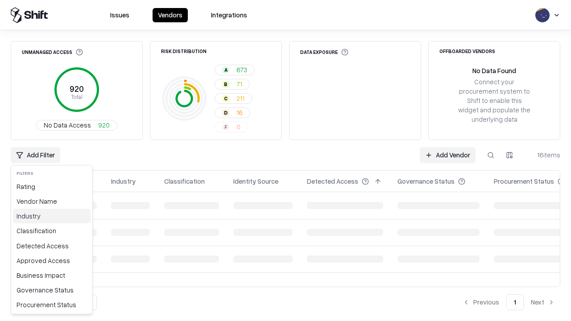  I want to click on div: Add Filter, so click(52, 240).